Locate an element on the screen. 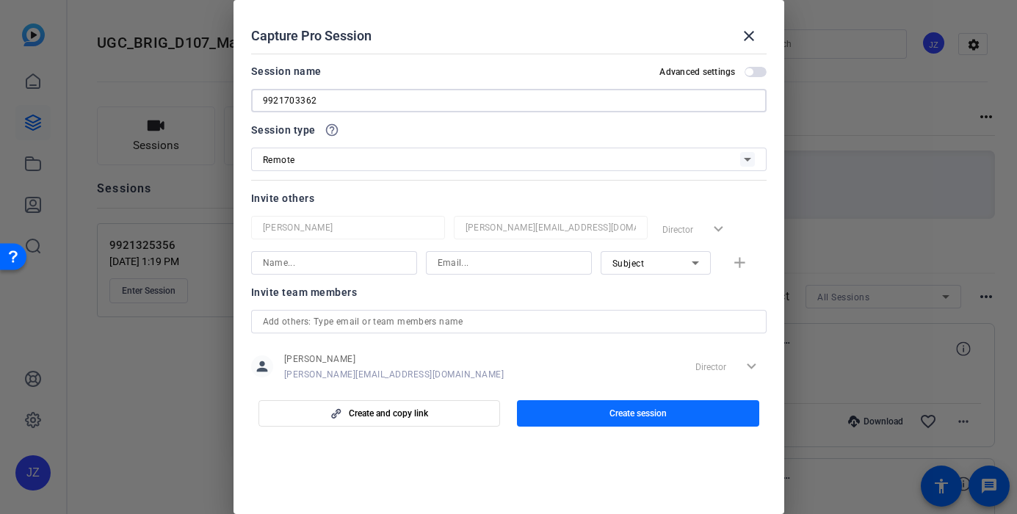  div: Capture Pro Session is located at coordinates (509, 36).